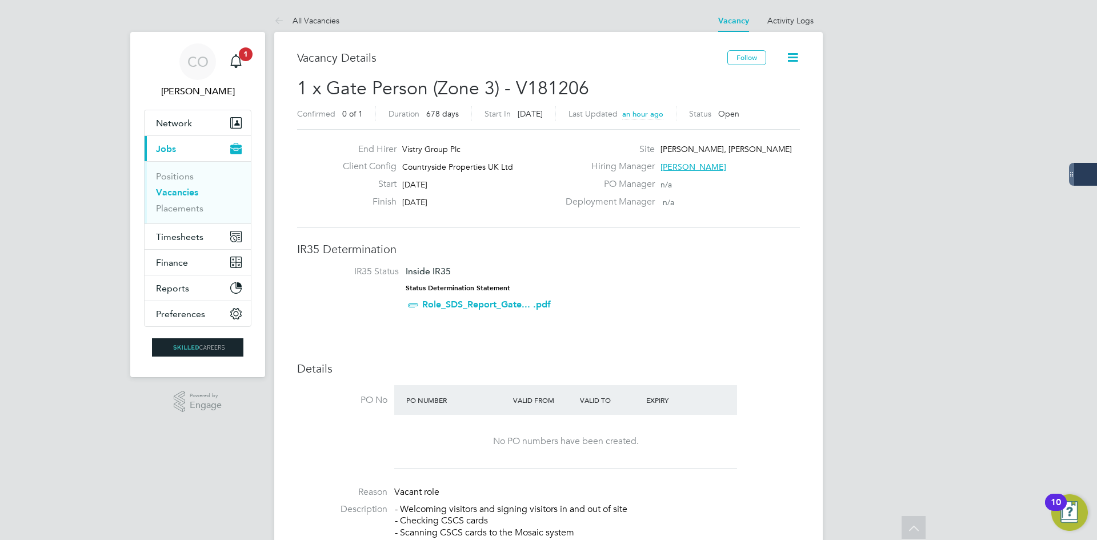  What do you see at coordinates (593, 114) in the screenshot?
I see `label: Last Updated` at bounding box center [593, 114].